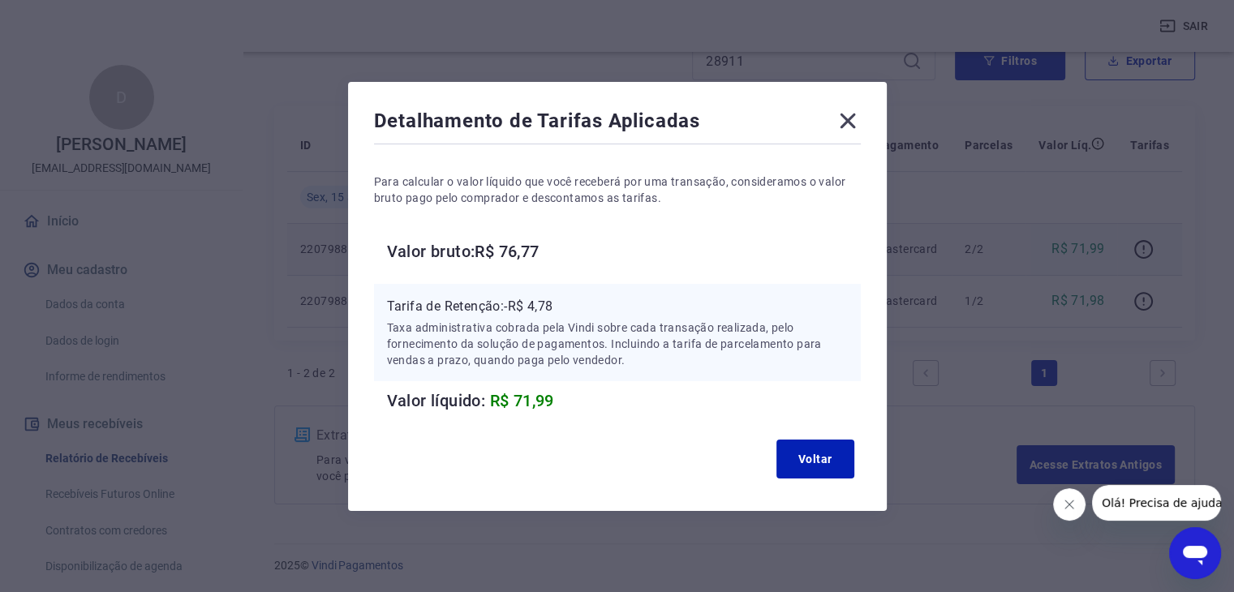  I want to click on h6: Valor bruto: R$ 76,77, so click(624, 251).